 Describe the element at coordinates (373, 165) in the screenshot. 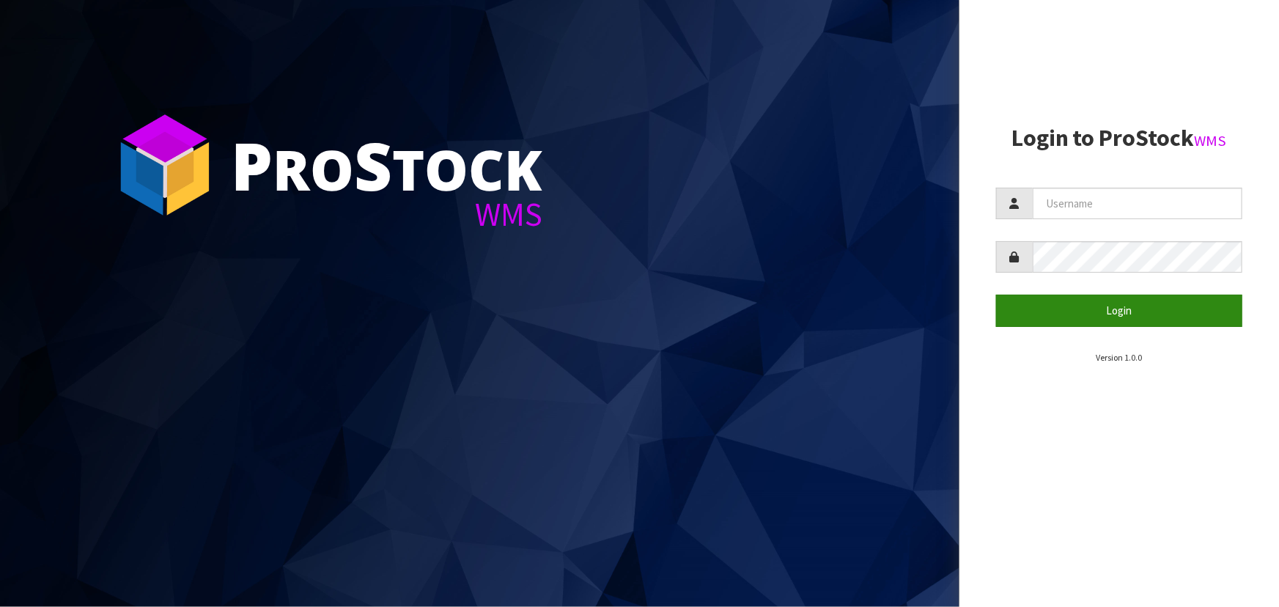

I see `span: S` at that location.